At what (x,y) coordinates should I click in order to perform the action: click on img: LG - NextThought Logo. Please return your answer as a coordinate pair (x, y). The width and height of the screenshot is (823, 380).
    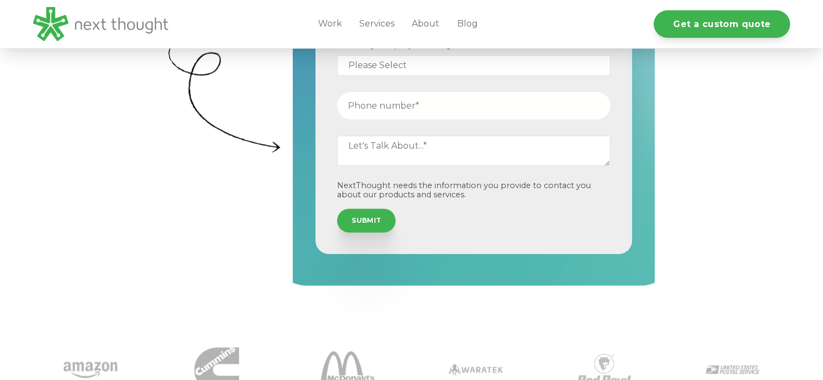
    Looking at the image, I should click on (101, 24).